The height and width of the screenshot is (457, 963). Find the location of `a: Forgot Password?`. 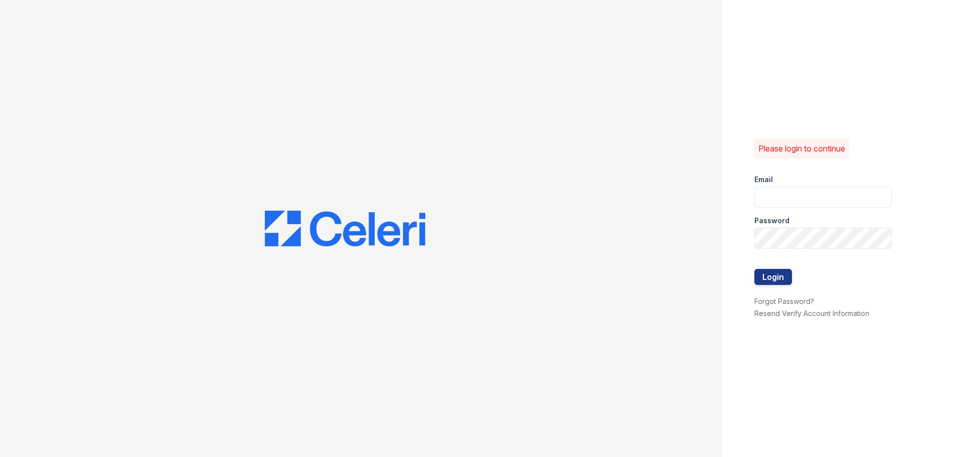

a: Forgot Password? is located at coordinates (784, 301).